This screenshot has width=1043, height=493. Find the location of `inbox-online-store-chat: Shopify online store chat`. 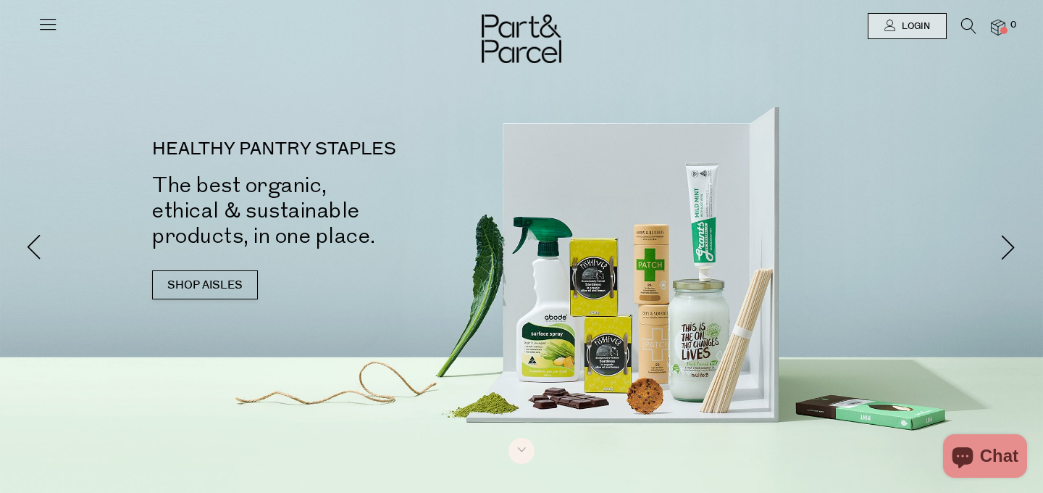

inbox-online-store-chat: Shopify online store chat is located at coordinates (985, 457).